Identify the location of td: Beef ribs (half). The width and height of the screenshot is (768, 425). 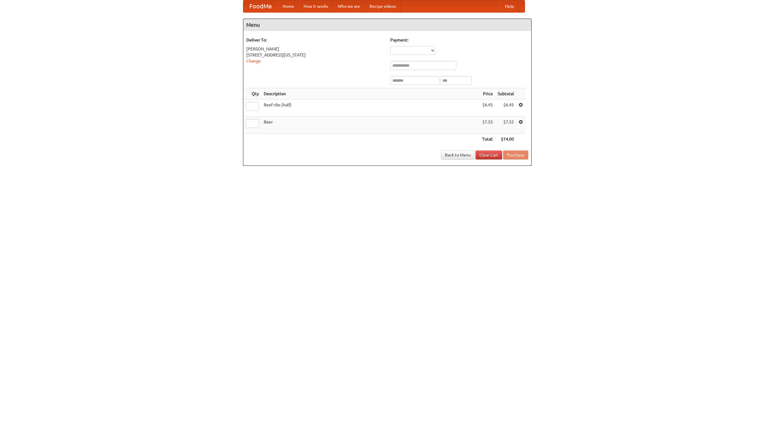
(371, 108).